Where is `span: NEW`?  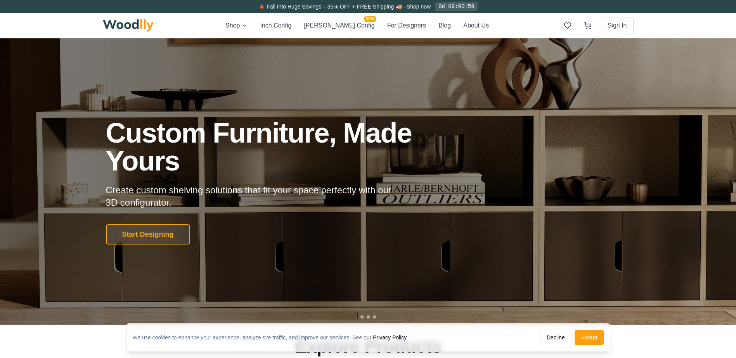
span: NEW is located at coordinates (370, 19).